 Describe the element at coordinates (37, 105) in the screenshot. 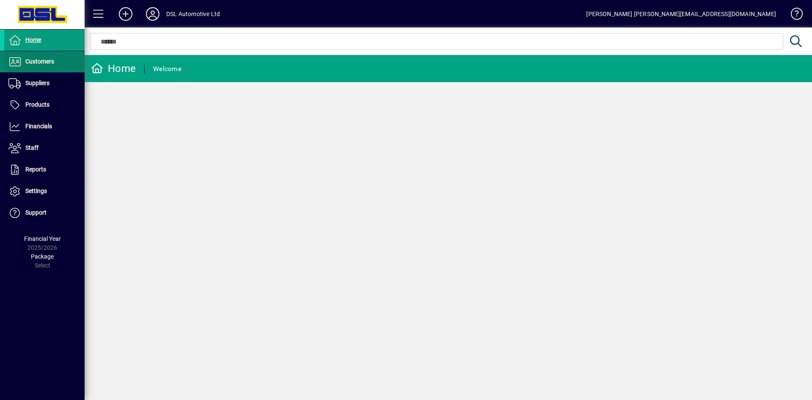

I see `span: Products` at that location.